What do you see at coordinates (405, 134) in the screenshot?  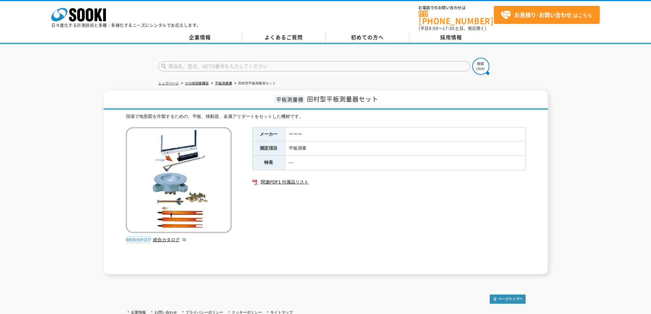 I see `td: ーーー` at bounding box center [405, 134].